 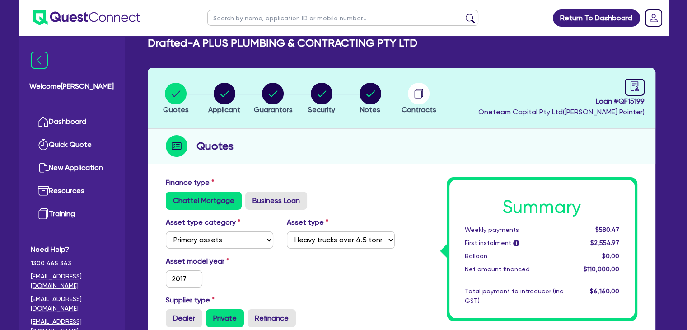 I want to click on a: Resources, so click(x=71, y=190).